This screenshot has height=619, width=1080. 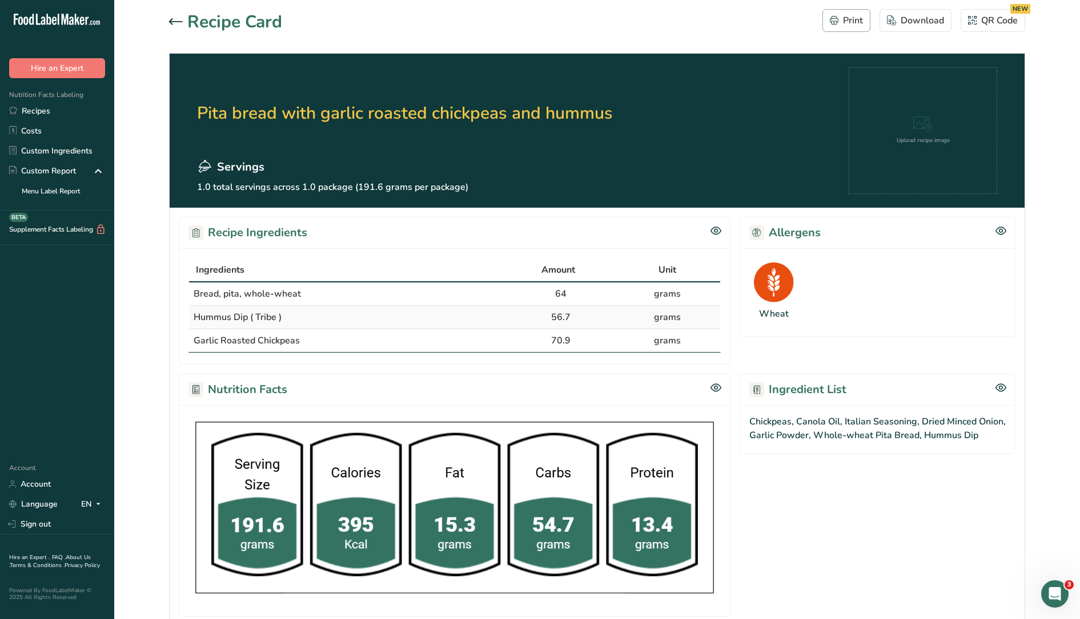 What do you see at coordinates (93, 505) in the screenshot?
I see `div: EN` at bounding box center [93, 505].